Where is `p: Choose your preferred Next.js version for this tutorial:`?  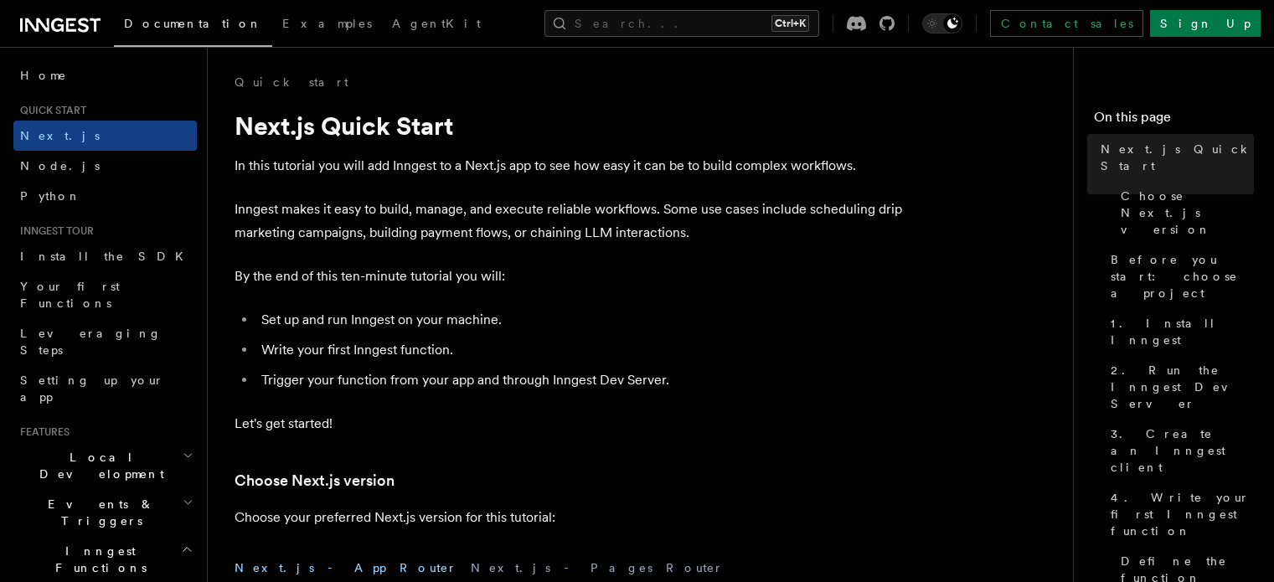
p: Choose your preferred Next.js version for this tutorial: is located at coordinates (569, 518).